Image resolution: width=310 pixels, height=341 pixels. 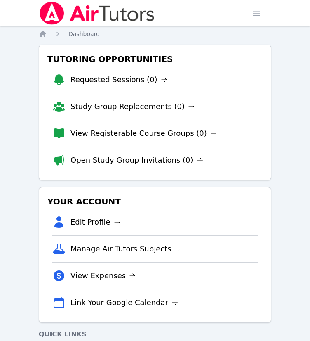 What do you see at coordinates (95, 222) in the screenshot?
I see `a: Edit Profile` at bounding box center [95, 222].